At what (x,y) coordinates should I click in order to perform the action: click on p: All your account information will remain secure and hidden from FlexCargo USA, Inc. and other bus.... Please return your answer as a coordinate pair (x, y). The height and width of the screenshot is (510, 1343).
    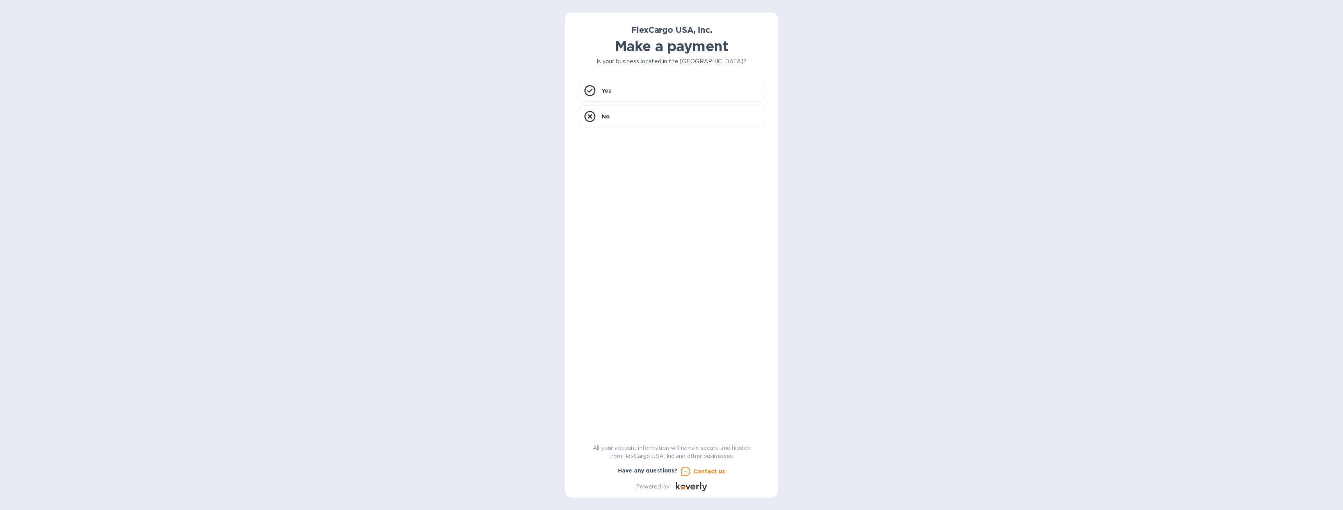
    Looking at the image, I should click on (672, 452).